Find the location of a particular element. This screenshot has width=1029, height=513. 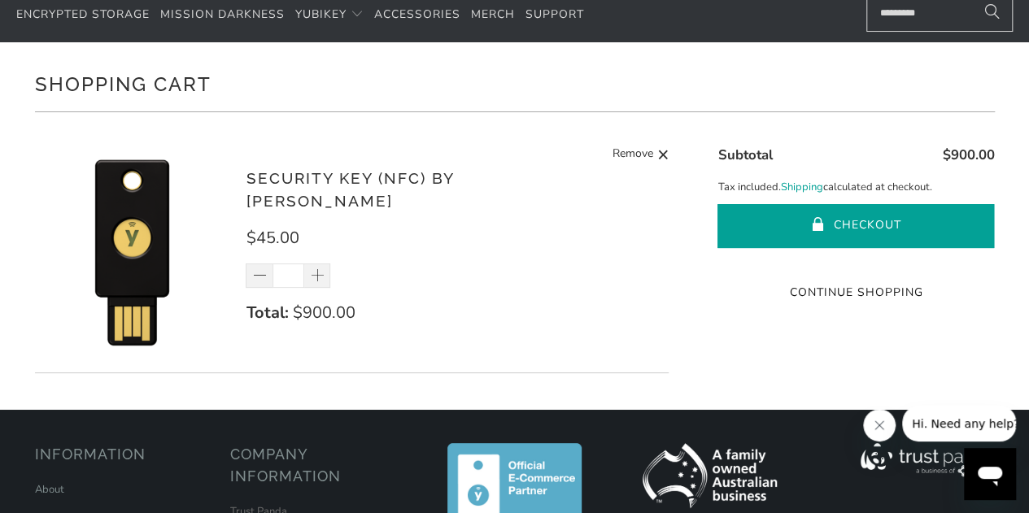

a: Security Key (NFC) by Yubico is located at coordinates (133, 250).